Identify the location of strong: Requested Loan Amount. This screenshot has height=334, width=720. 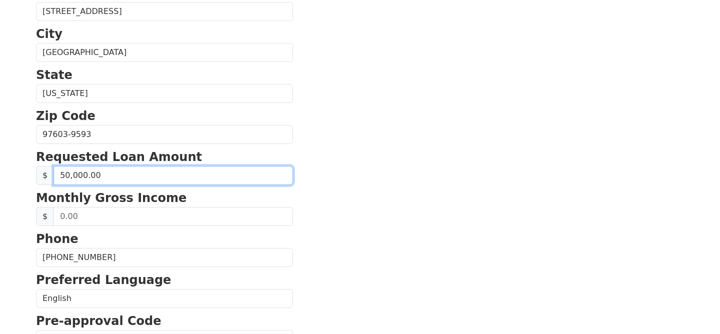
(119, 157).